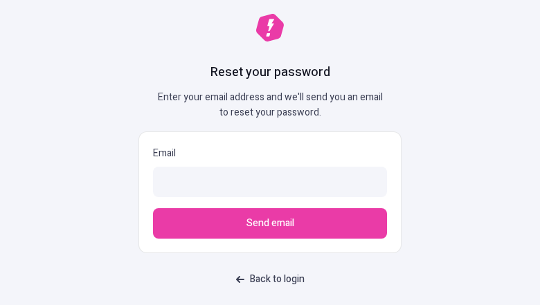  Describe the element at coordinates (270, 154) in the screenshot. I see `p: Email` at that location.